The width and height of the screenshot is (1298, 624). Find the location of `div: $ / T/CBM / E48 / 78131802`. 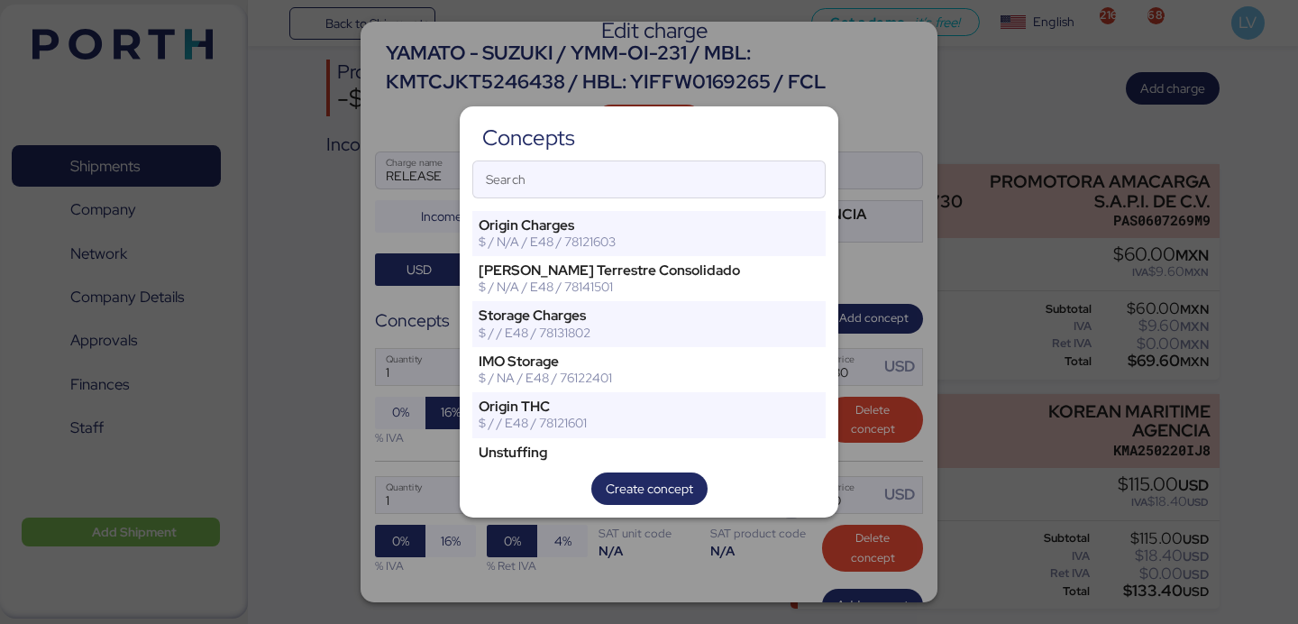

div: $ / T/CBM / E48 / 78131802 is located at coordinates (618, 469).